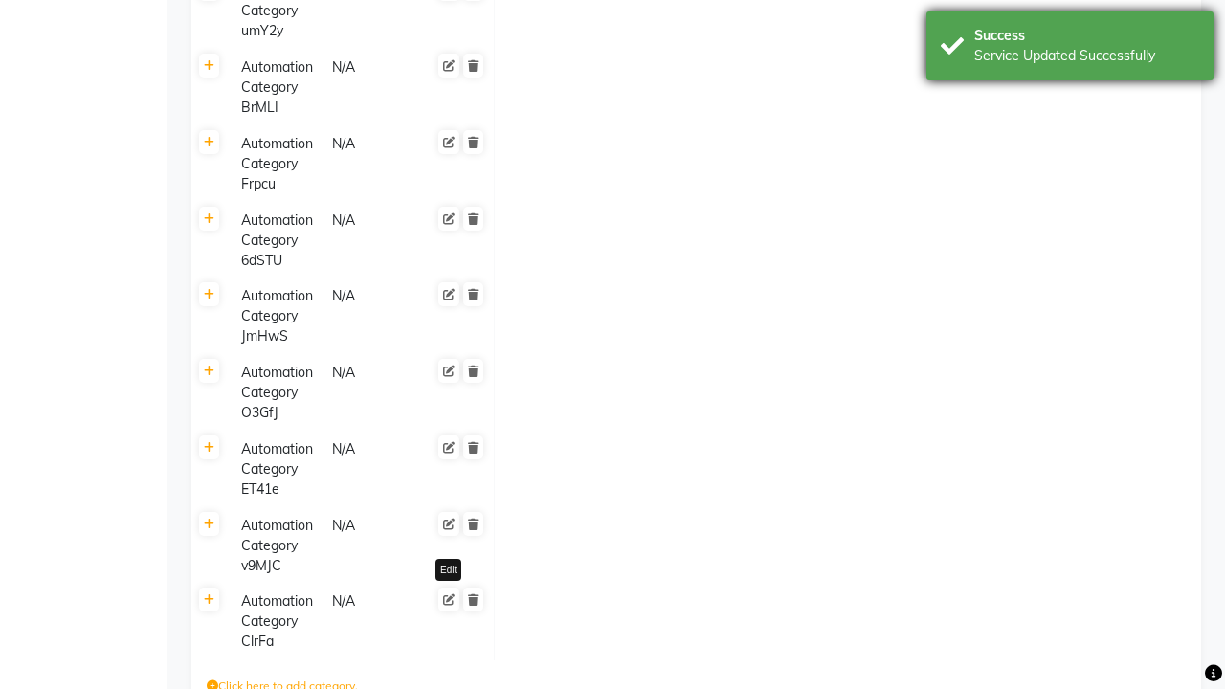 The height and width of the screenshot is (689, 1225). What do you see at coordinates (277, 164) in the screenshot?
I see `div: Automation Category Frpcu` at bounding box center [277, 164].